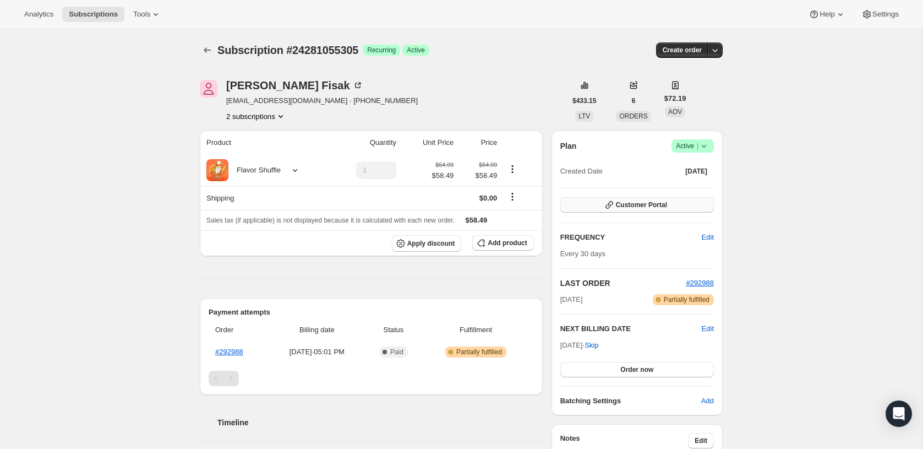  Describe the element at coordinates (317, 330) in the screenshot. I see `span: Billing date` at that location.